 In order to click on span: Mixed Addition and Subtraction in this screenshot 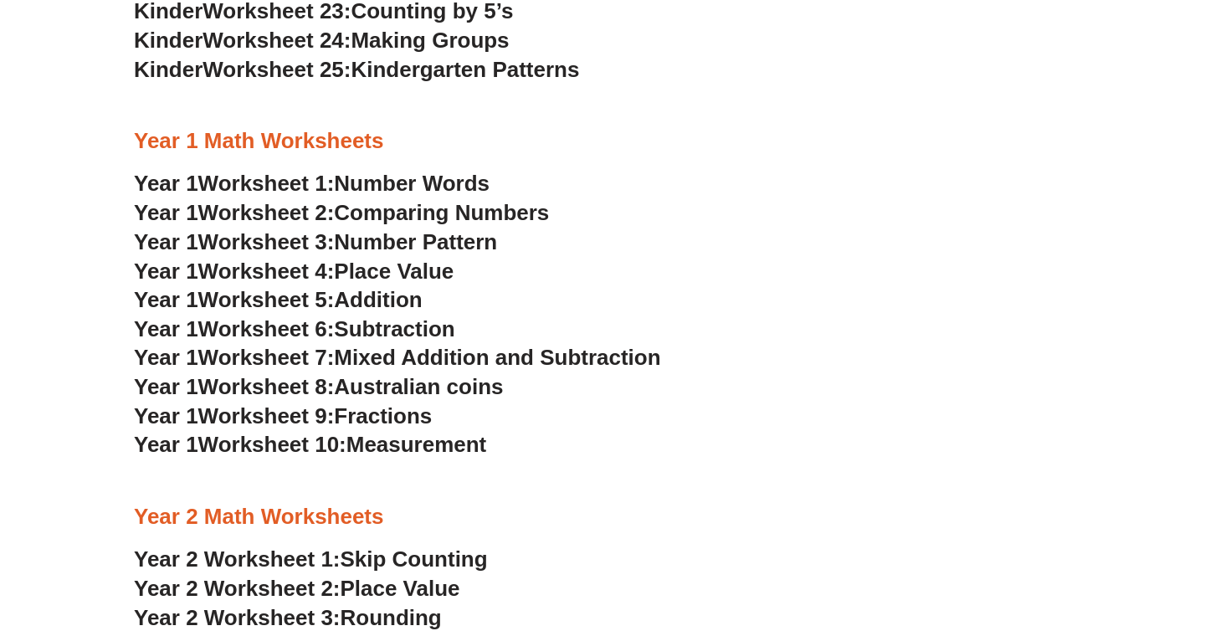, I will do `click(497, 357)`.